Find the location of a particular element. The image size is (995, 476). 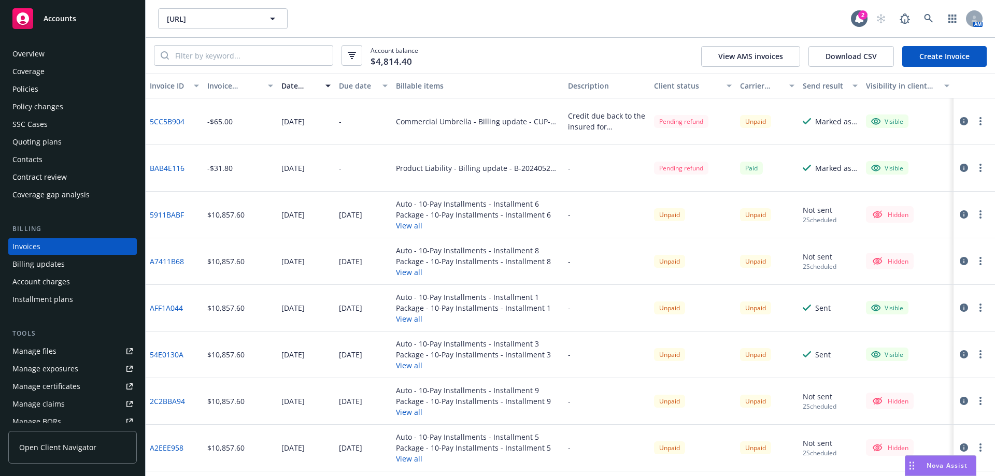

button: Nova Assist is located at coordinates (941, 466).